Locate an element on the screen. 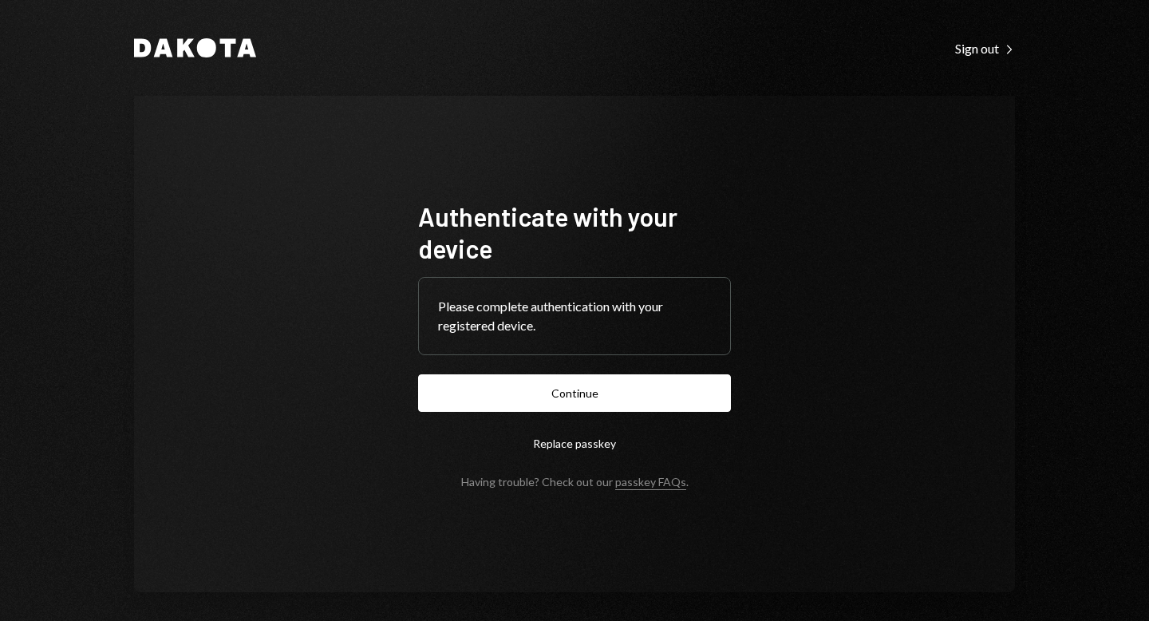 The image size is (1149, 621). button: Replace passkey is located at coordinates (575, 443).